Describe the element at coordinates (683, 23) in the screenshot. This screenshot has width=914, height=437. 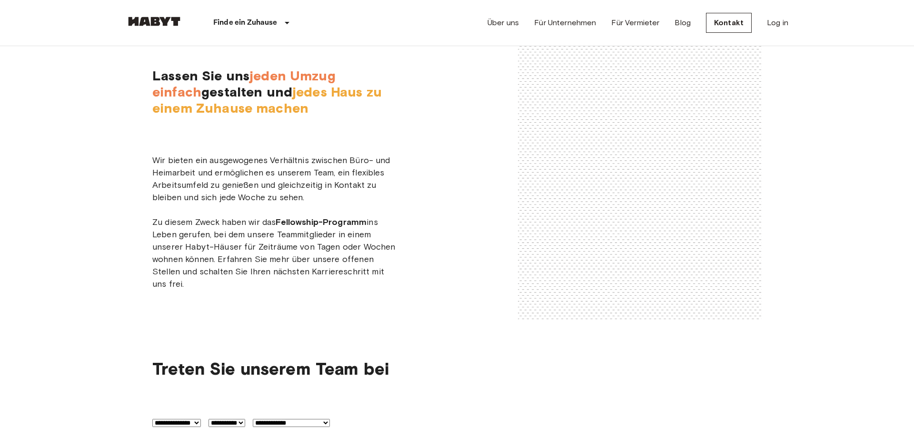
I see `a: Blog` at that location.